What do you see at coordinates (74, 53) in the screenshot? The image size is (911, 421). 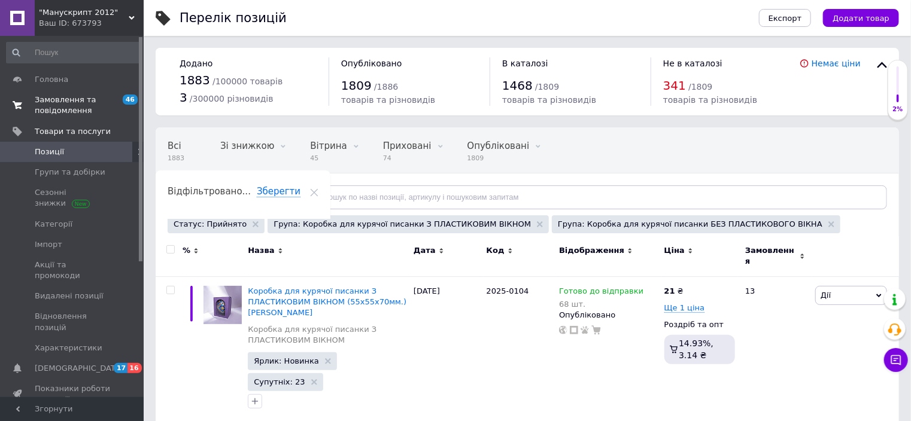 I see `input: Пошук` at bounding box center [74, 53].